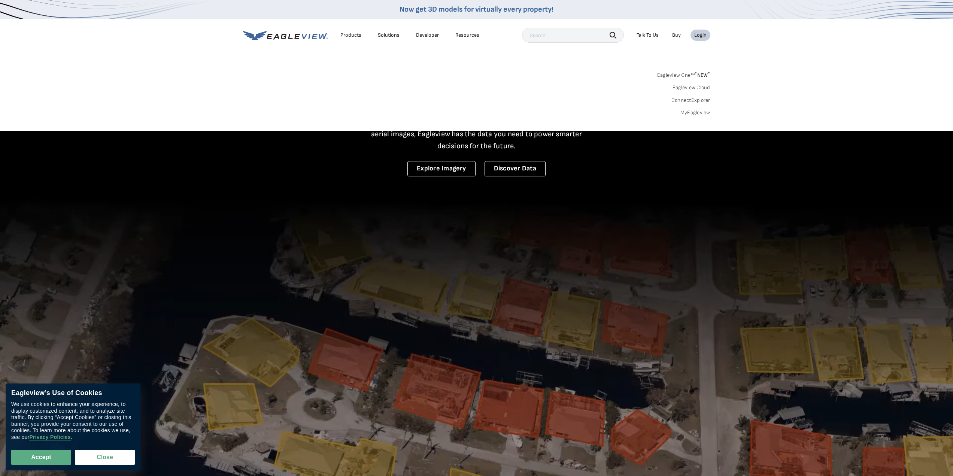 The height and width of the screenshot is (476, 953). I want to click on button: Close, so click(105, 457).